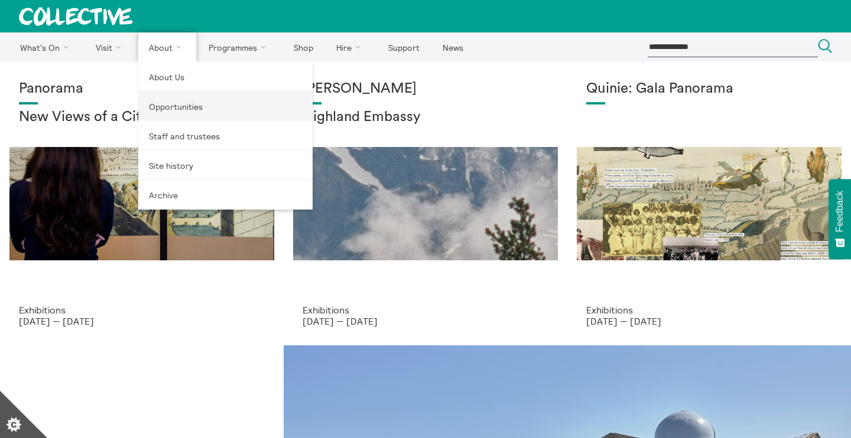 The width and height of the screenshot is (851, 438). Describe the element at coordinates (111, 47) in the screenshot. I see `a: Visit` at that location.